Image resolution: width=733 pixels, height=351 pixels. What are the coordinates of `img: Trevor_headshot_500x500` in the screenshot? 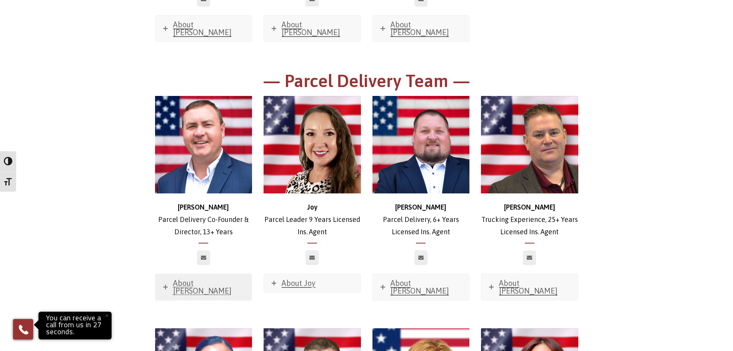 It's located at (530, 144).